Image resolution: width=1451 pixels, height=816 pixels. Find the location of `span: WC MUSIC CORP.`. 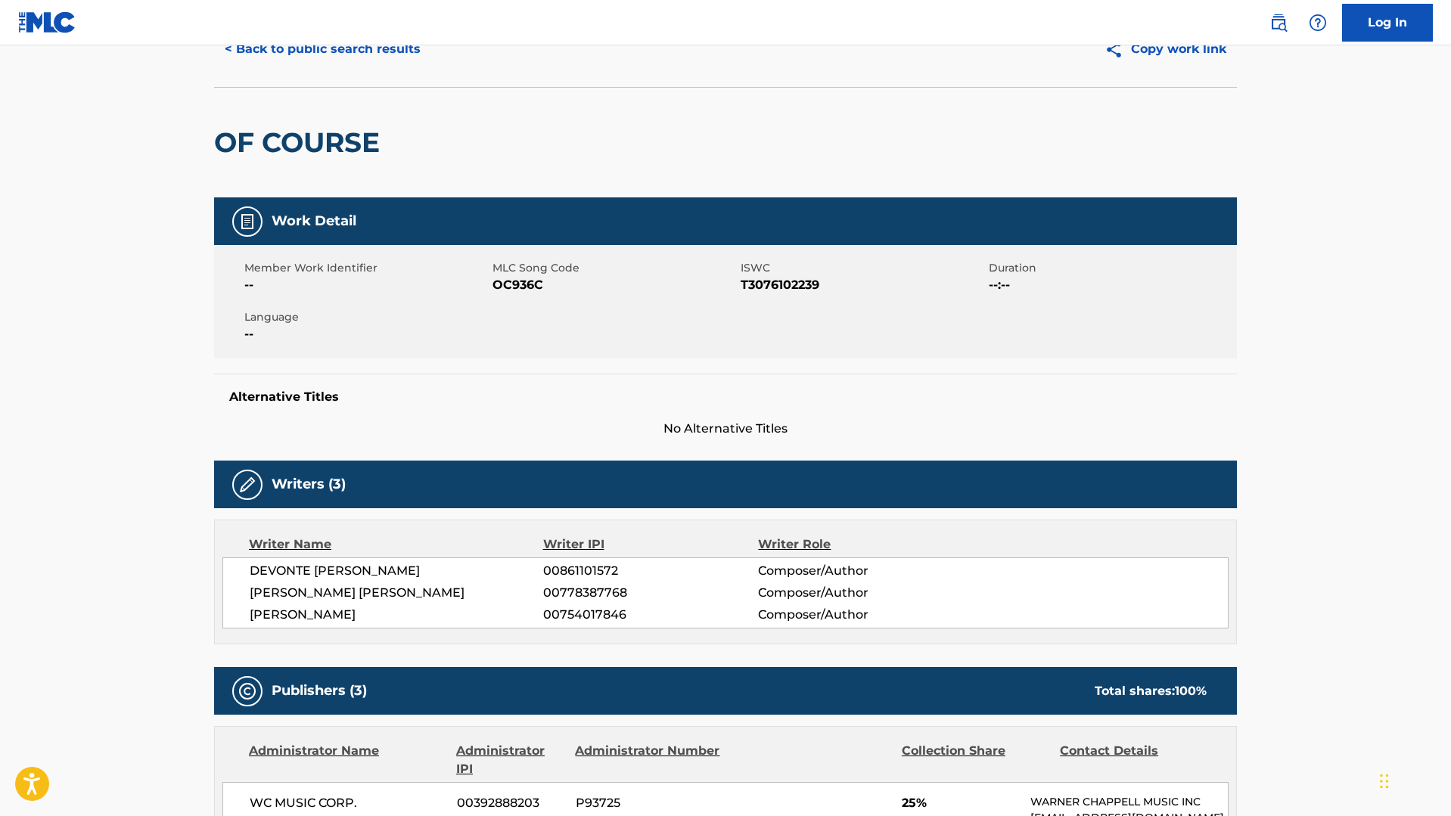

span: WC MUSIC CORP. is located at coordinates (347, 803).